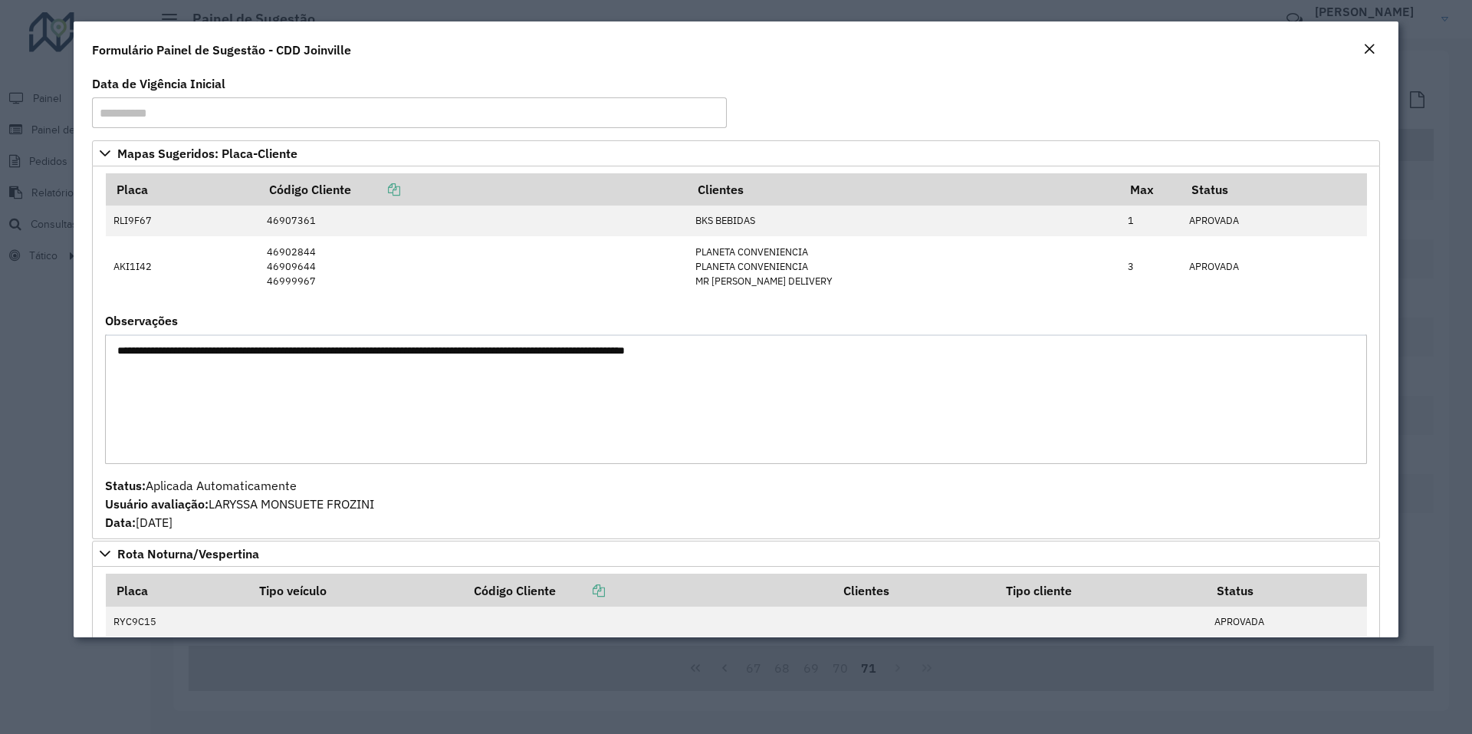 The width and height of the screenshot is (1472, 734). Describe the element at coordinates (736, 153) in the screenshot. I see `a: Mapas Sugeridos: Placa-Cliente` at that location.